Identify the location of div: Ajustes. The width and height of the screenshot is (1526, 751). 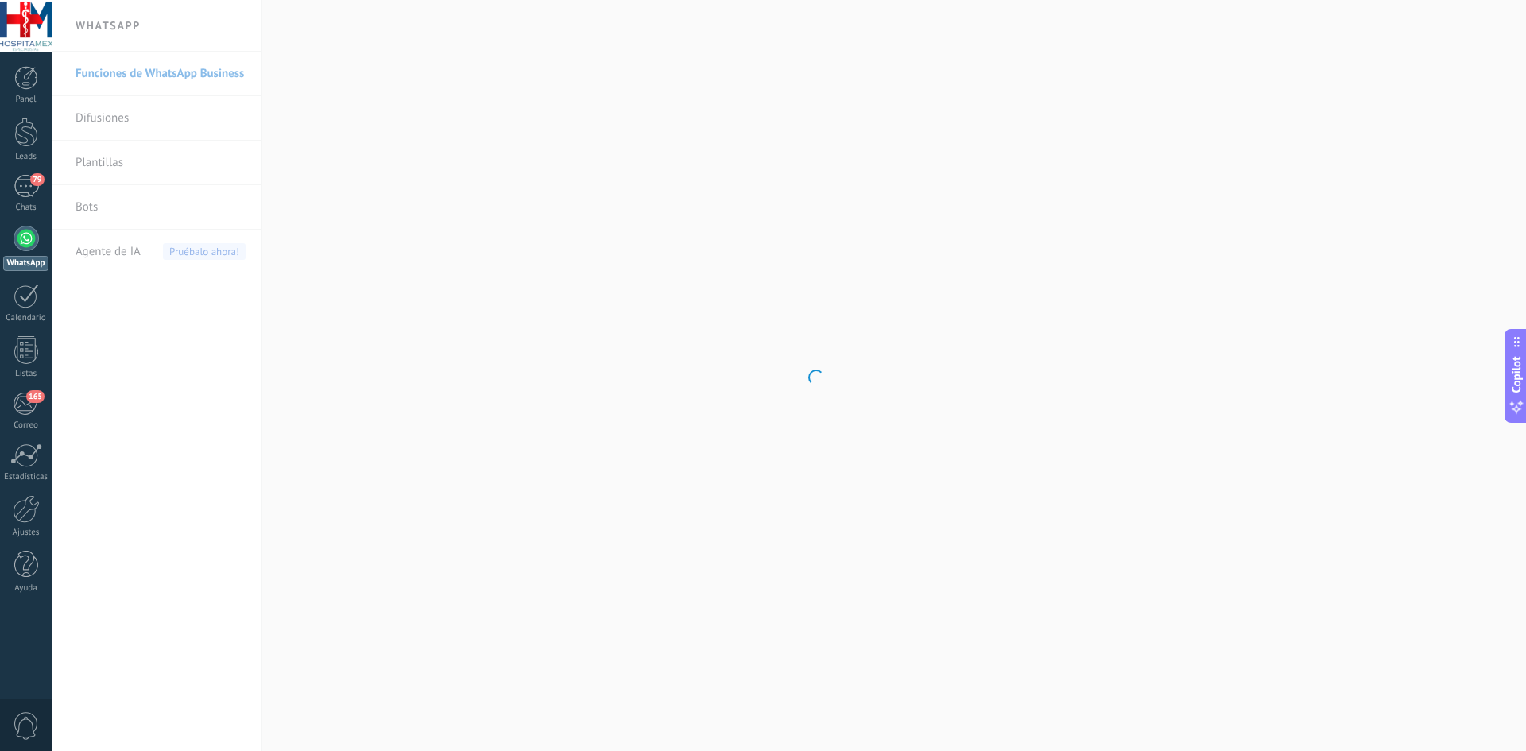
(26, 533).